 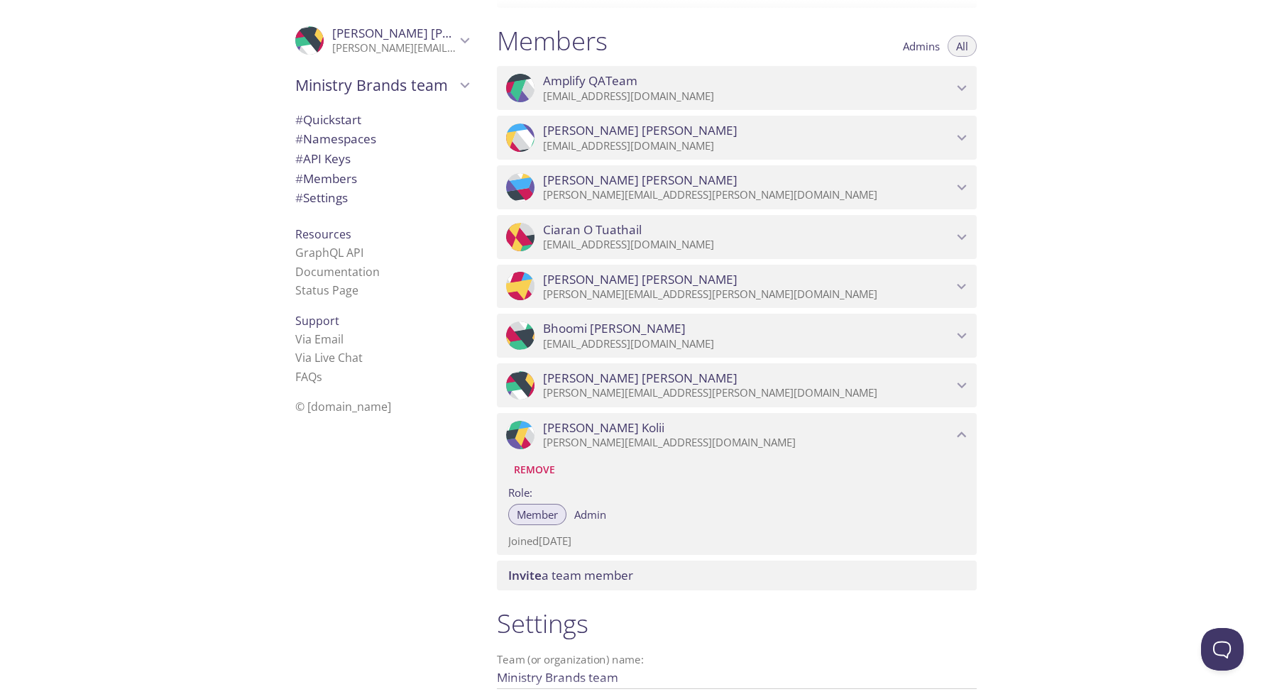 I want to click on span: Amplify QATeam, so click(x=590, y=81).